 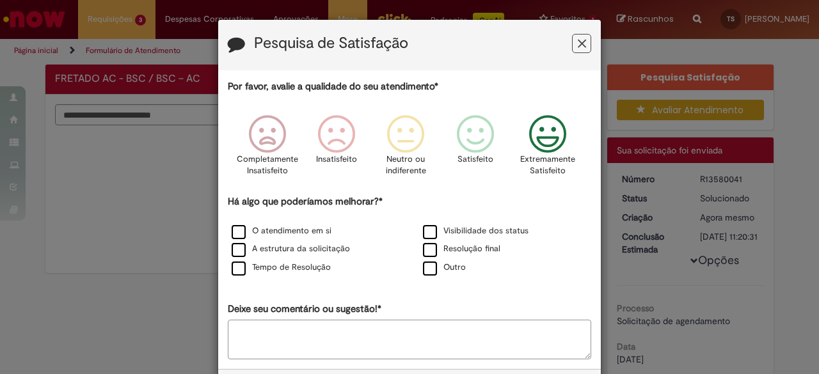 I want to click on label: A estrutura da solicitação, so click(x=291, y=249).